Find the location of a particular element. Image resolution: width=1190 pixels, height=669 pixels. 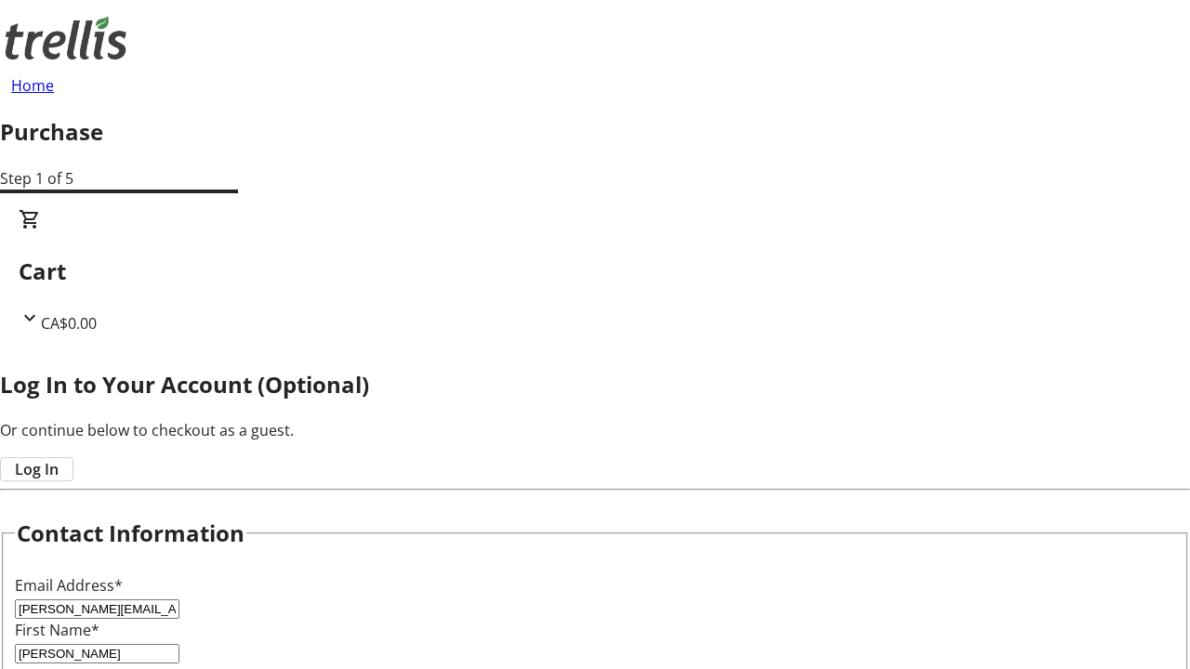

label: Email Address* is located at coordinates (69, 586).